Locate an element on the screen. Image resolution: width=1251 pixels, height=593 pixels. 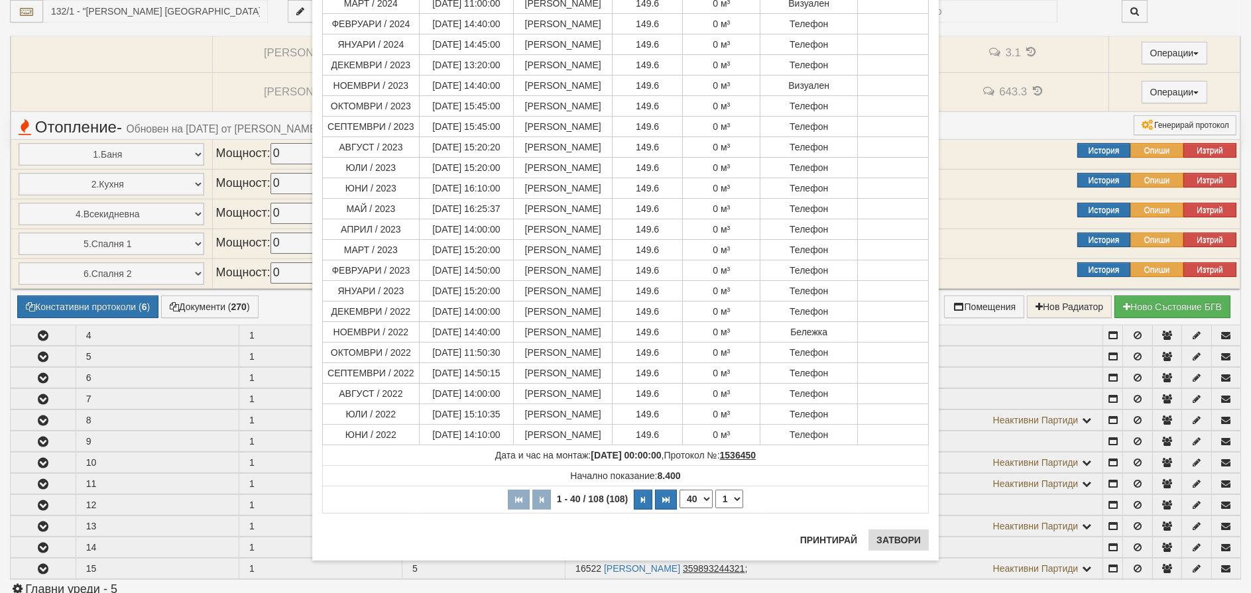
button: Предишна страница is located at coordinates (542, 500).